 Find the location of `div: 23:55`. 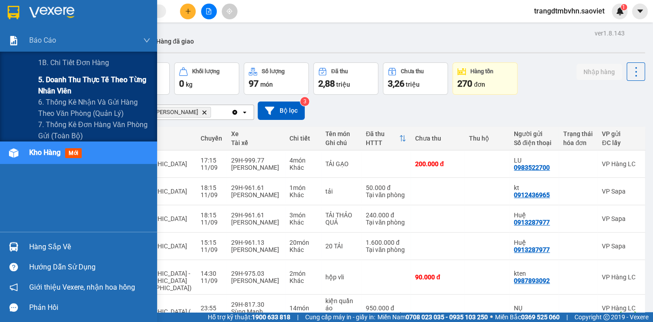

div: 23:55 is located at coordinates (211, 308).